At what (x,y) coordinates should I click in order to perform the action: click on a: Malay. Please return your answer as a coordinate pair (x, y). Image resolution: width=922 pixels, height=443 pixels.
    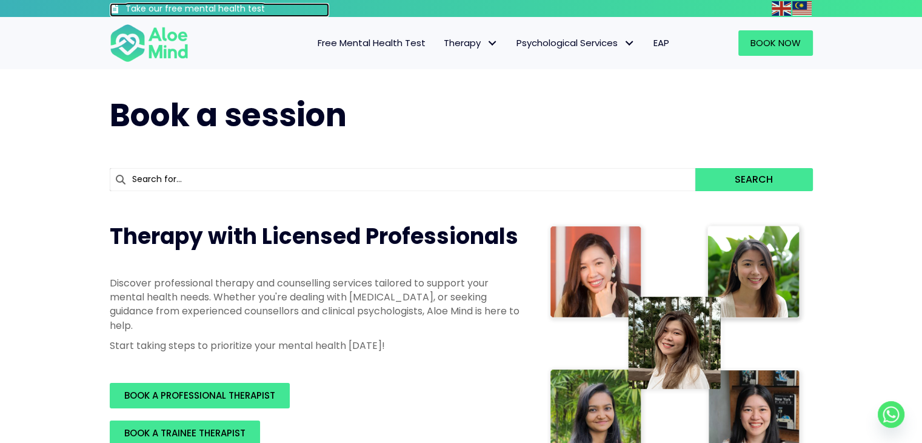
    Looking at the image, I should click on (803, 8).